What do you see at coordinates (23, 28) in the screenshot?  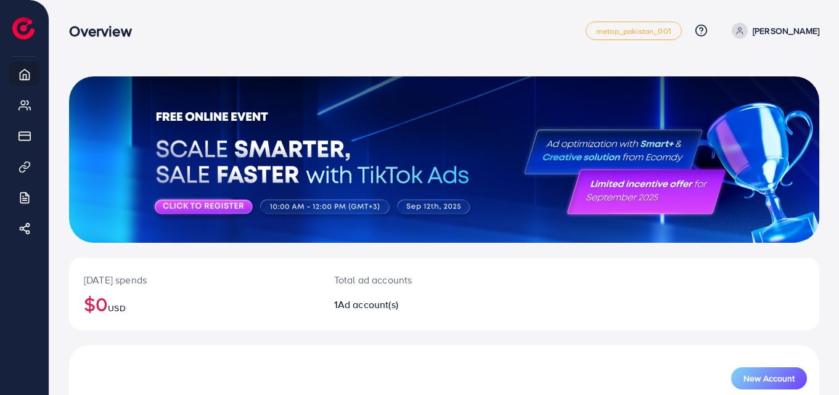 I see `a: logo` at bounding box center [23, 28].